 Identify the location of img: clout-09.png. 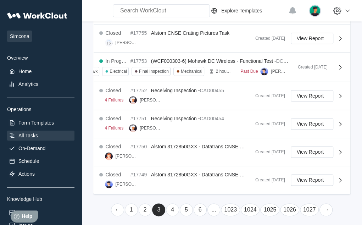
(109, 42).